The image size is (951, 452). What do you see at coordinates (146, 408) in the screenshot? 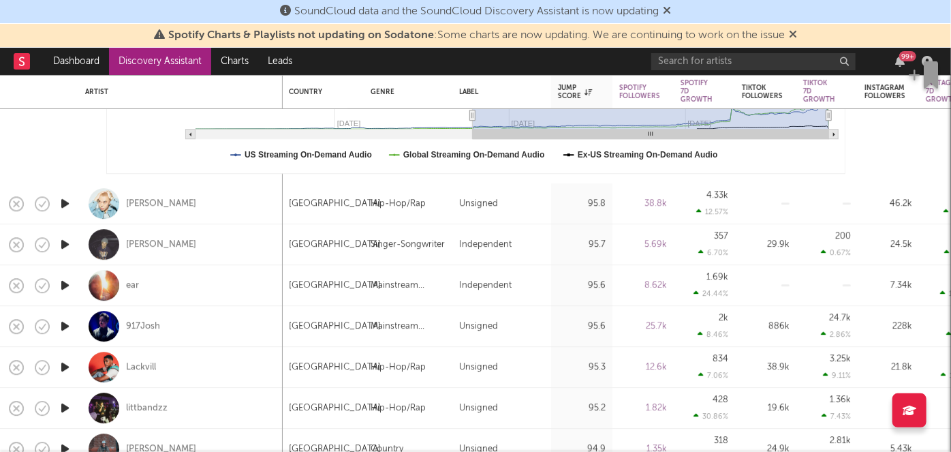
I see `div: littbandzz` at bounding box center [146, 408].